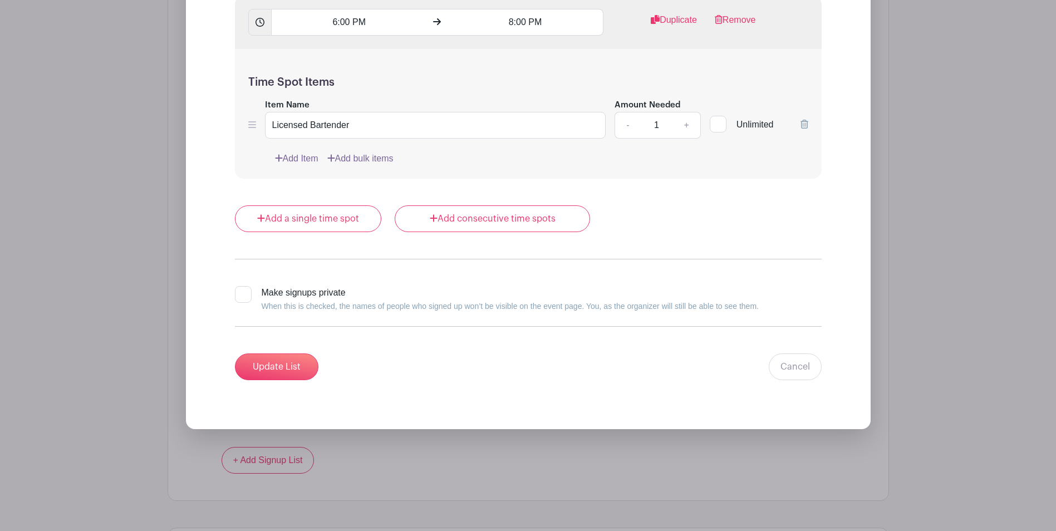 Image resolution: width=1056 pixels, height=531 pixels. I want to click on div: Make signups private, so click(510, 300).